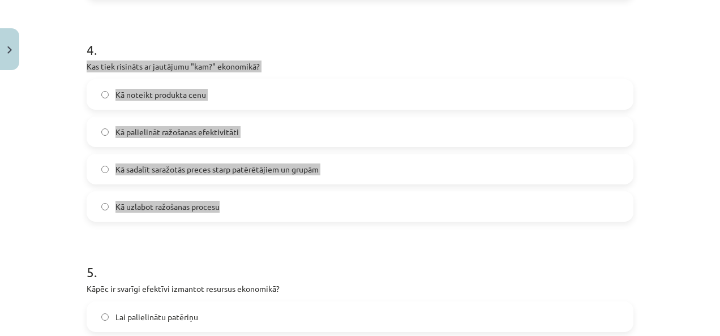 The image size is (720, 336). Describe the element at coordinates (10, 50) in the screenshot. I see `img: icon-close-lesson-0947bae3869378f0d4975bcd49f059093ad1ed9edebbc8119c70593378902aed.svg` at that location.